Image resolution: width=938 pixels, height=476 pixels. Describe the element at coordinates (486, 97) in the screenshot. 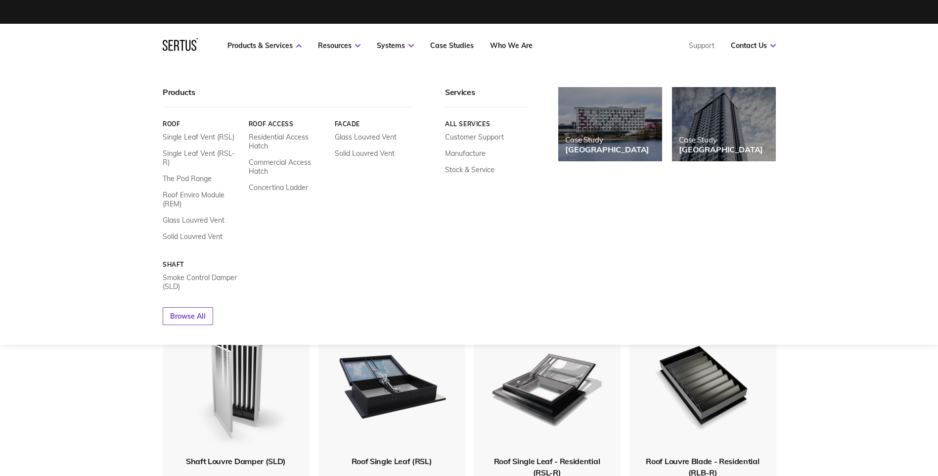

I see `div: Services` at that location.